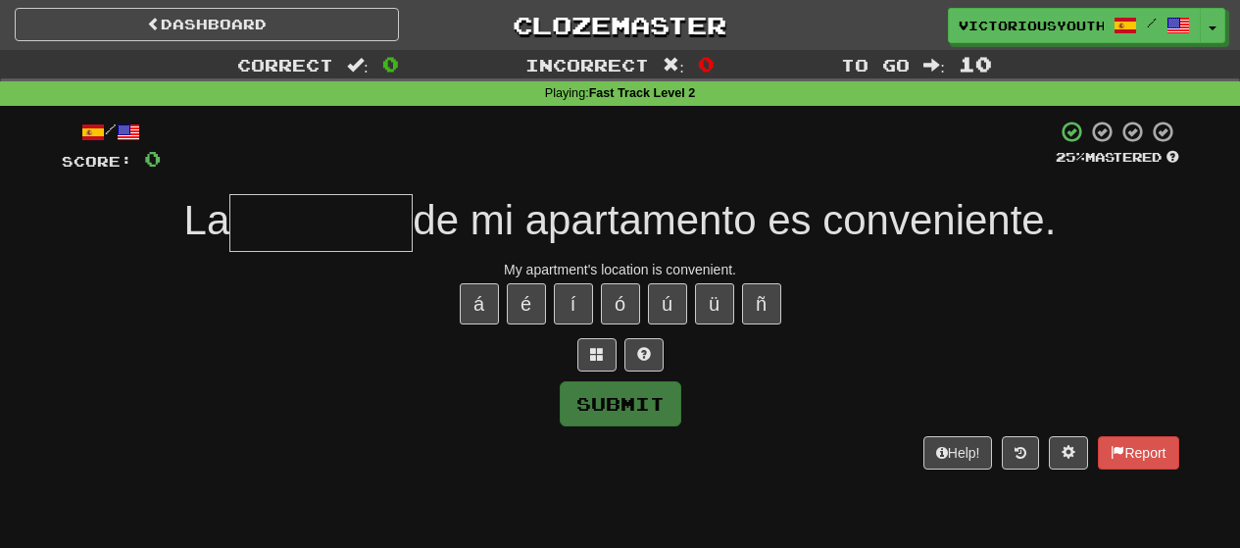  What do you see at coordinates (207, 220) in the screenshot?
I see `span: La` at bounding box center [207, 220].